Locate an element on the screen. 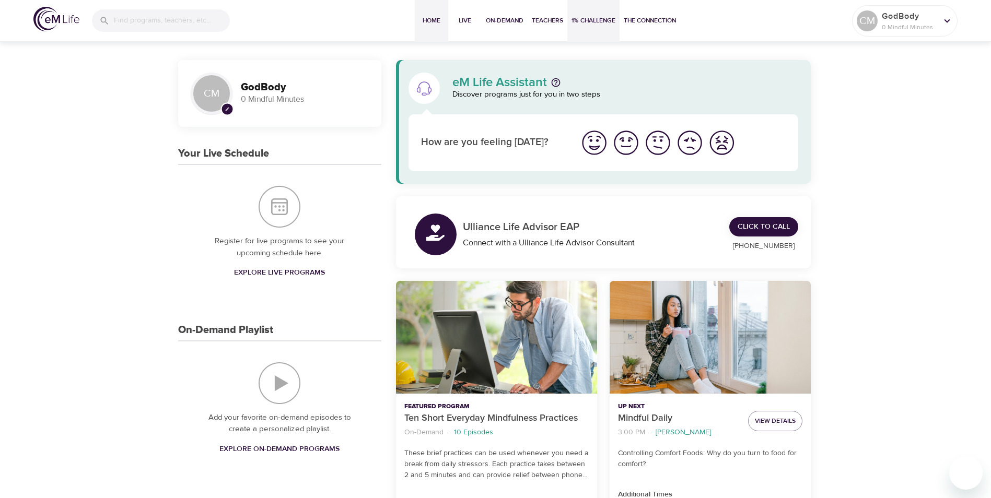 This screenshot has height=498, width=991. p: eM Life Assistant is located at coordinates (499, 83).